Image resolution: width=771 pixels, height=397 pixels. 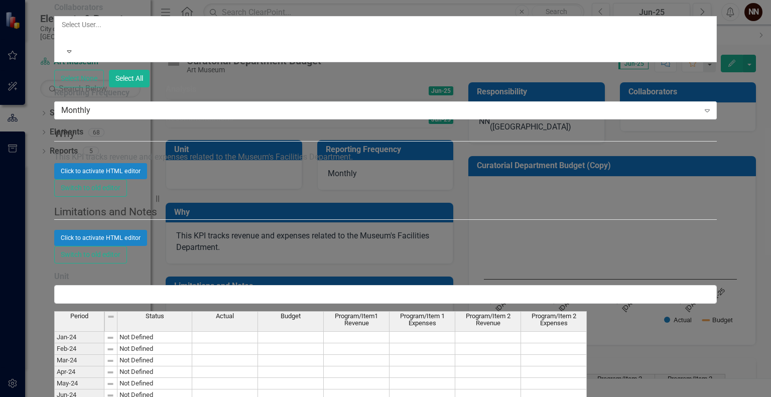 I want to click on td: Mar-24, so click(x=79, y=361).